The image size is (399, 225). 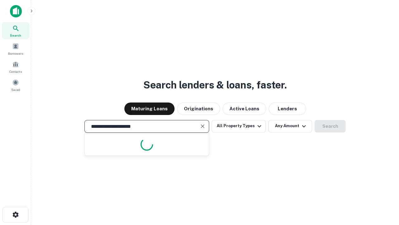 What do you see at coordinates (16, 90) in the screenshot?
I see `span: Saved` at bounding box center [16, 90].